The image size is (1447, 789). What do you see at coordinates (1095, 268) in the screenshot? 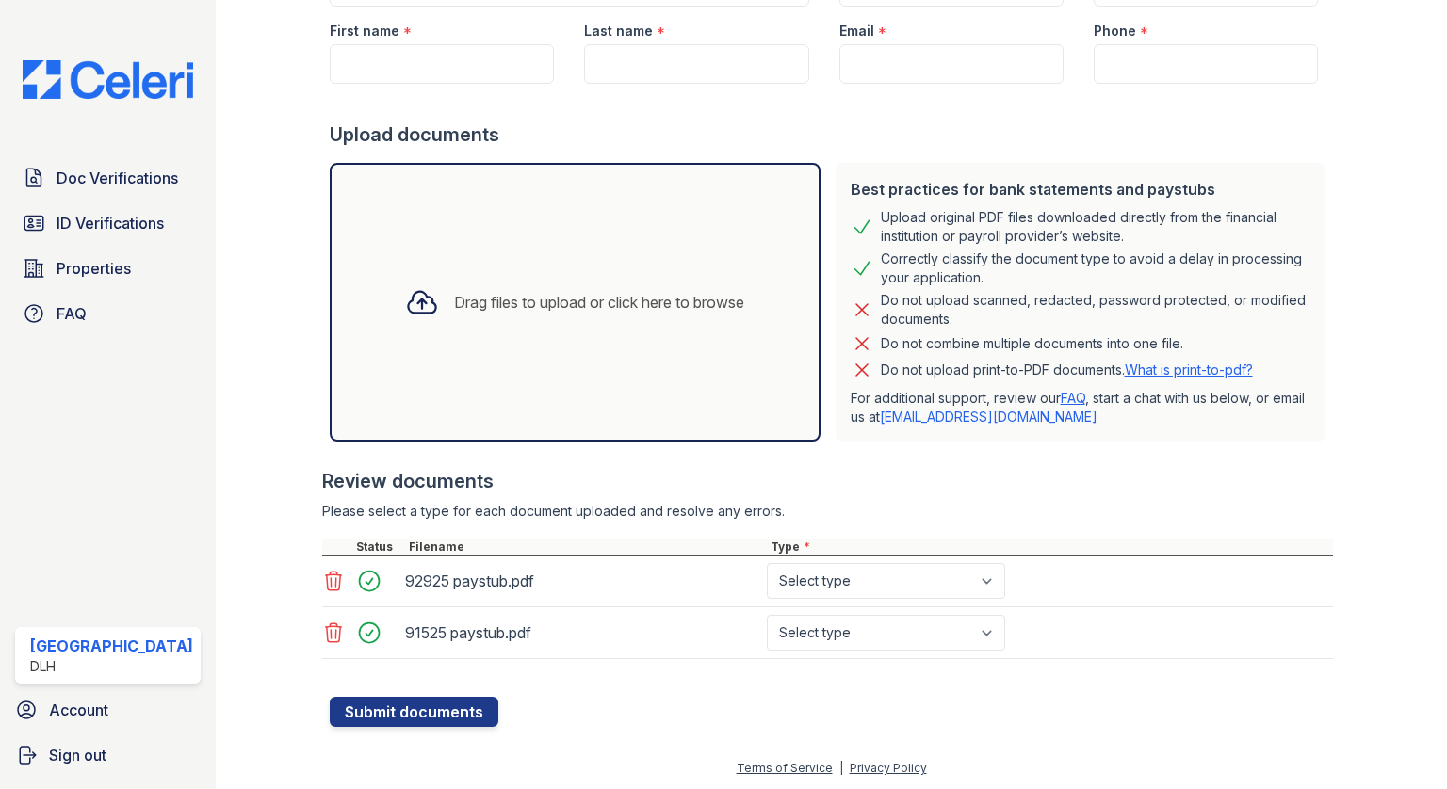
I see `div: Correctly classify the document type to avoid a delay in processing your application.` at bounding box center [1095, 268].